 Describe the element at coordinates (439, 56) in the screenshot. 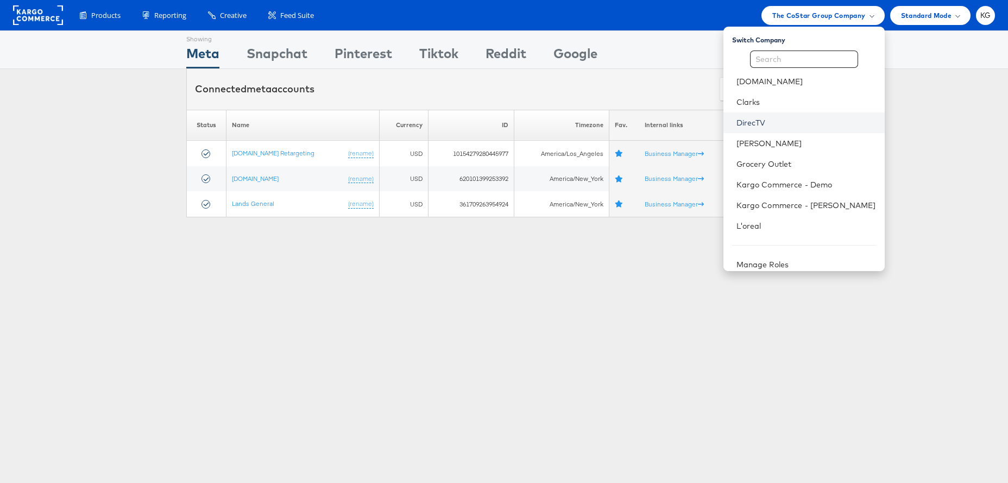

I see `div: Tiktok` at that location.